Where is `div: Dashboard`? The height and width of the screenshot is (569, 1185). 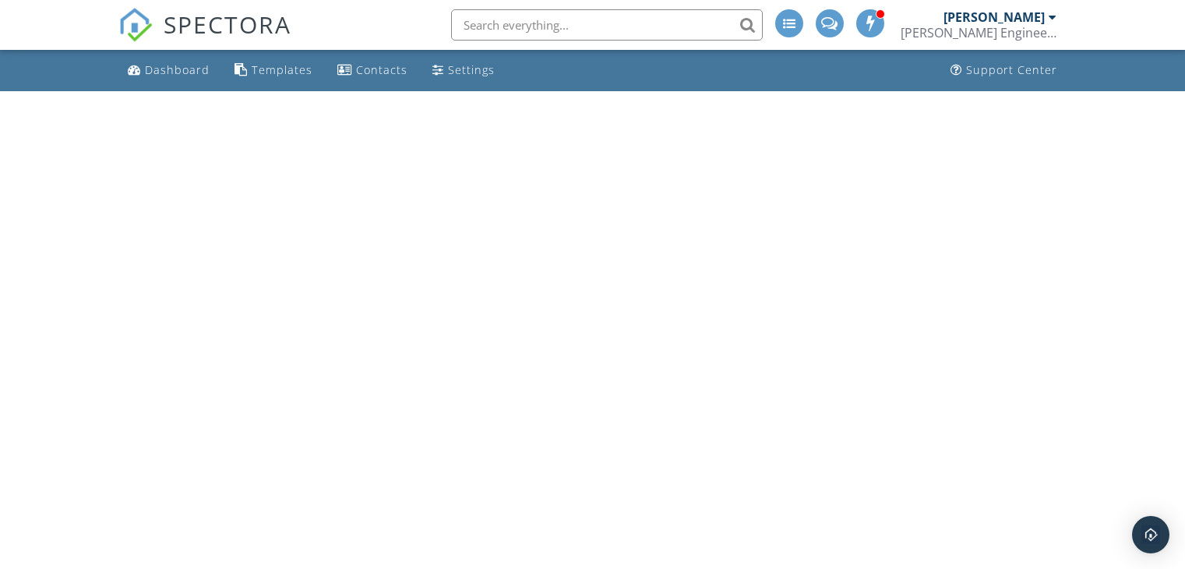
div: Dashboard is located at coordinates (177, 69).